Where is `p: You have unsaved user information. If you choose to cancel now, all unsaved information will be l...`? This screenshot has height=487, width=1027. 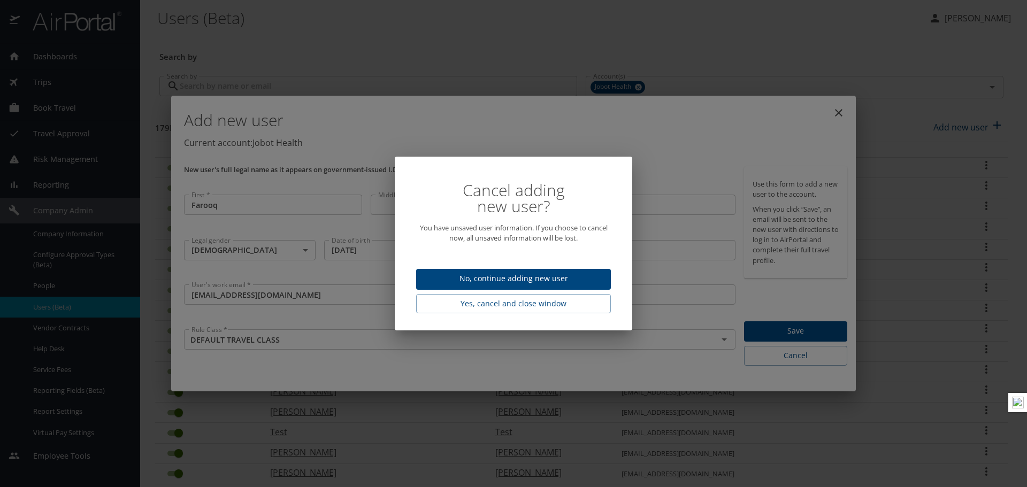
p: You have unsaved user information. If you choose to cancel now, all unsaved information will be l... is located at coordinates (513, 233).